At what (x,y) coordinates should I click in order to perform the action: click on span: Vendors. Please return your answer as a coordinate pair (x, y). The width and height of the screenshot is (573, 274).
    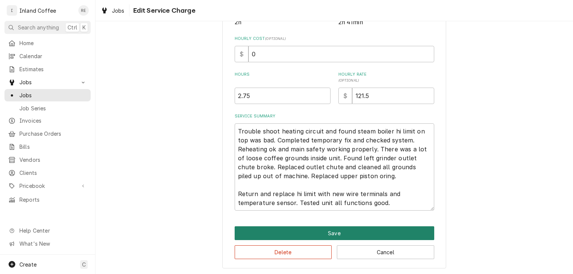
    Looking at the image, I should click on (53, 160).